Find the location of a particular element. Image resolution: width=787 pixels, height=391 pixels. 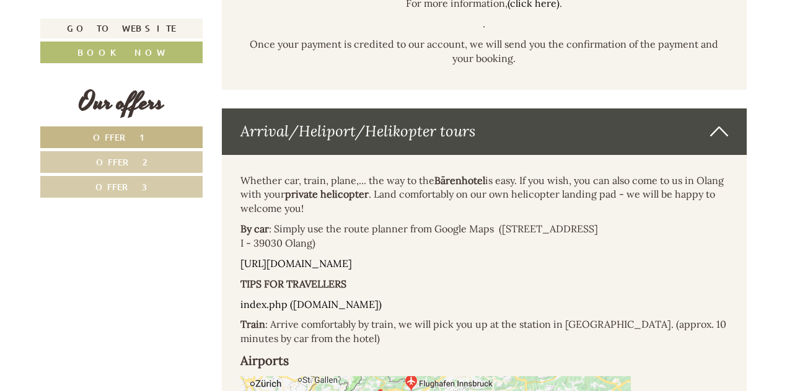

span: Offer 3 is located at coordinates (121, 187).